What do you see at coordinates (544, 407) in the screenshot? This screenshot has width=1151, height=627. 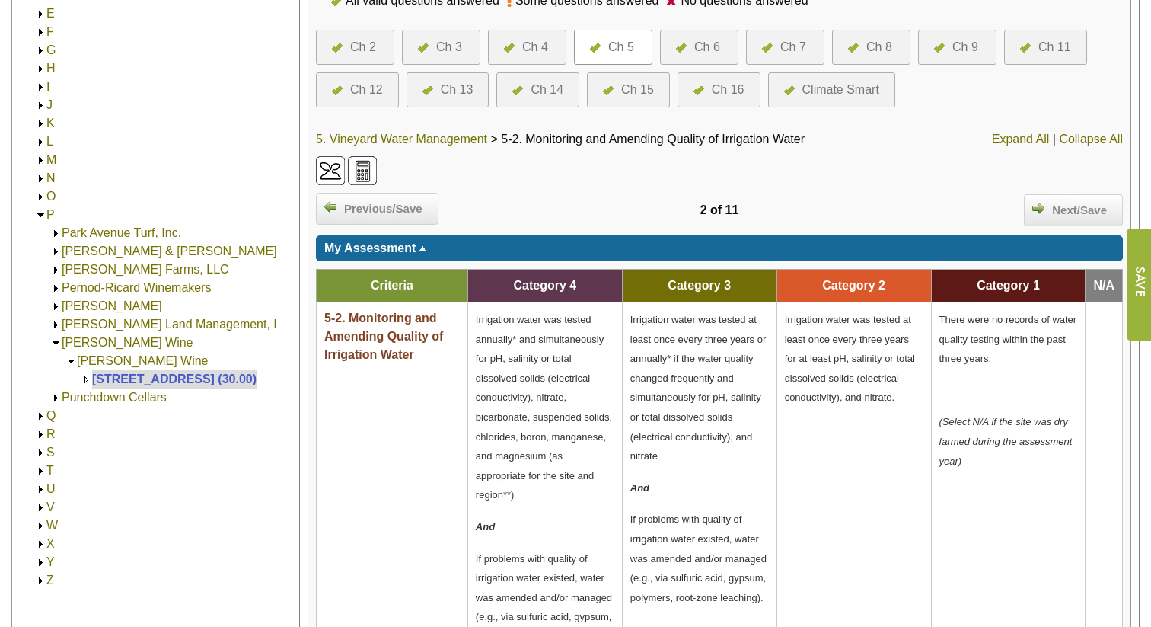 I see `span: Irrigation water was tested annually* and simultaneously for pH, salinity or total dissolved soli...` at bounding box center [544, 407].